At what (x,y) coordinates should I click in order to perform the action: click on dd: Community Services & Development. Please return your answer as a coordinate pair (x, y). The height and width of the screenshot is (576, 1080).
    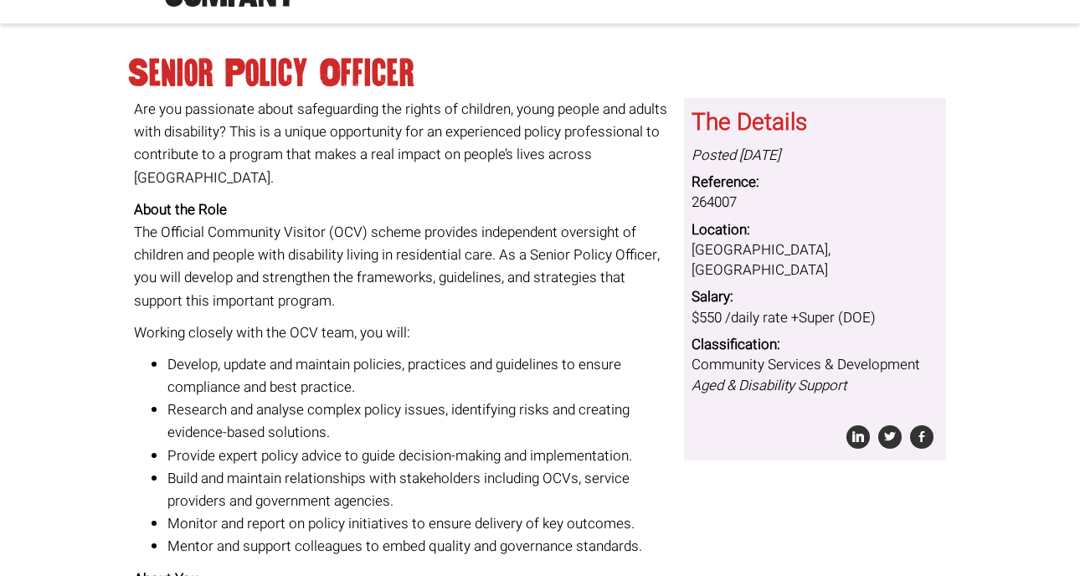
    Looking at the image, I should click on (814, 375).